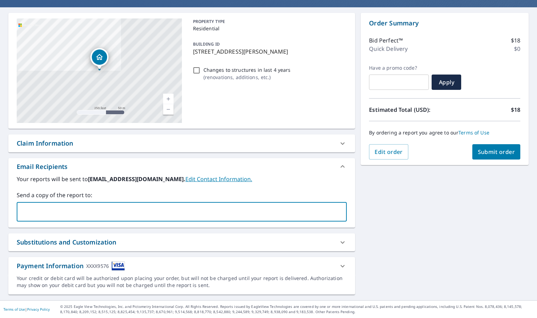  I want to click on div: XXXX9576, so click(97, 265).